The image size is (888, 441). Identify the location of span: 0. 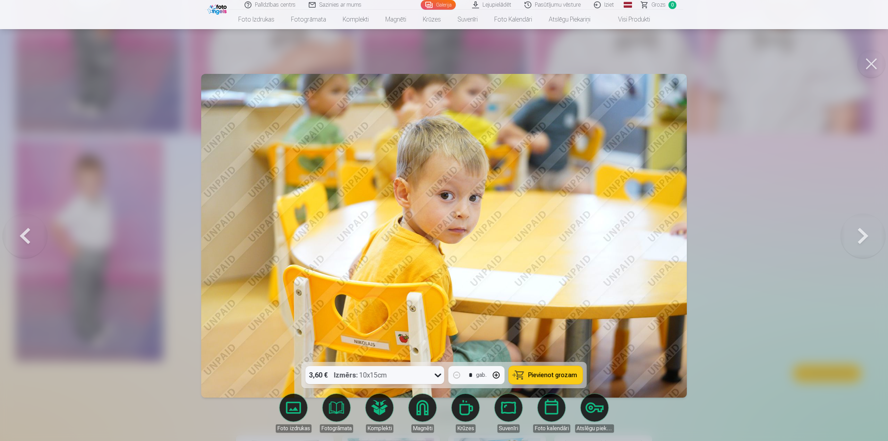
(672, 5).